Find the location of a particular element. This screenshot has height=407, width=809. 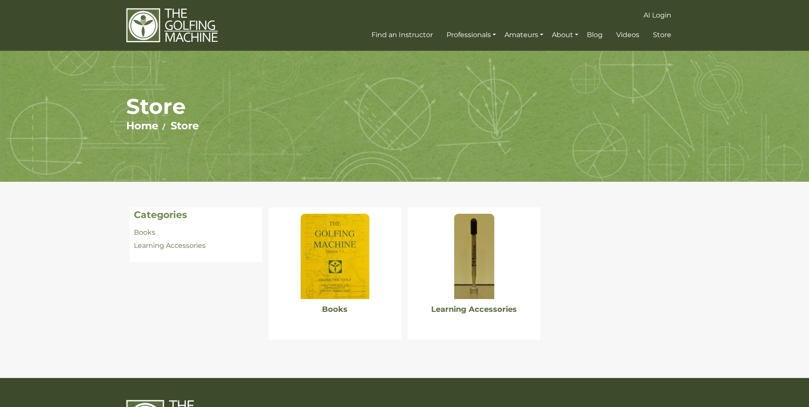

a: Professionals is located at coordinates (471, 35).